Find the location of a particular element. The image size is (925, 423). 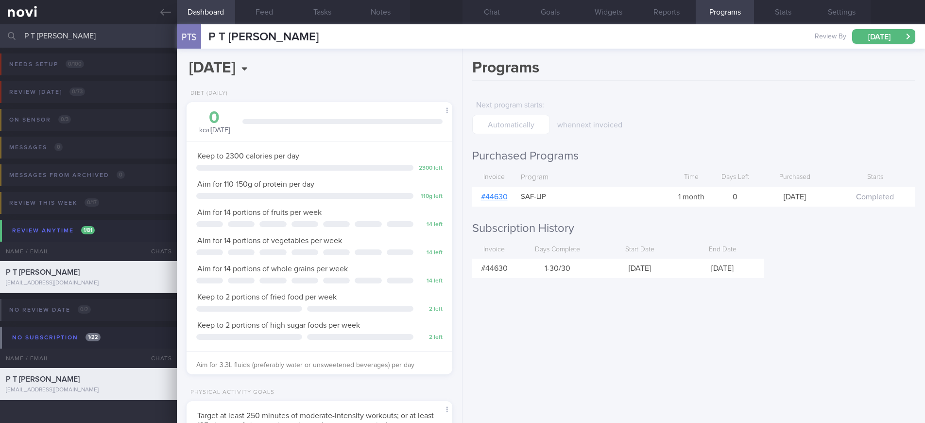

div: On sensor is located at coordinates (40, 120).